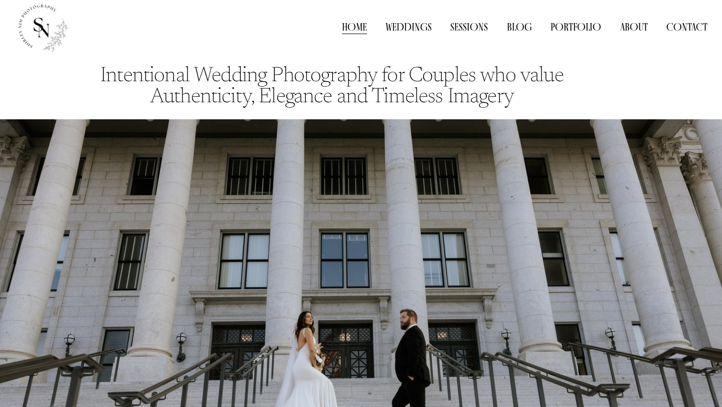 Image resolution: width=722 pixels, height=407 pixels. Describe the element at coordinates (354, 28) in the screenshot. I see `a: Home` at that location.